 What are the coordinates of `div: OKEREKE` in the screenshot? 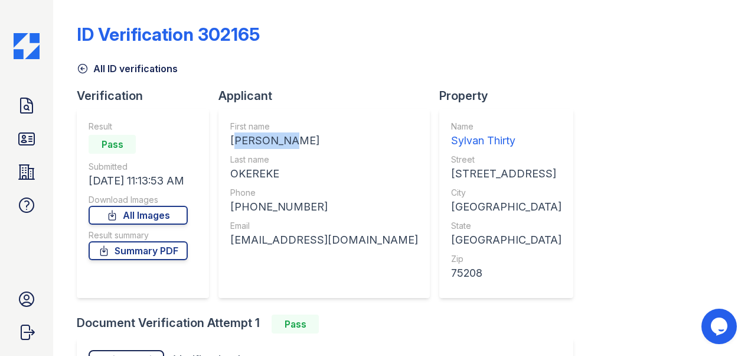 It's located at (324, 174).